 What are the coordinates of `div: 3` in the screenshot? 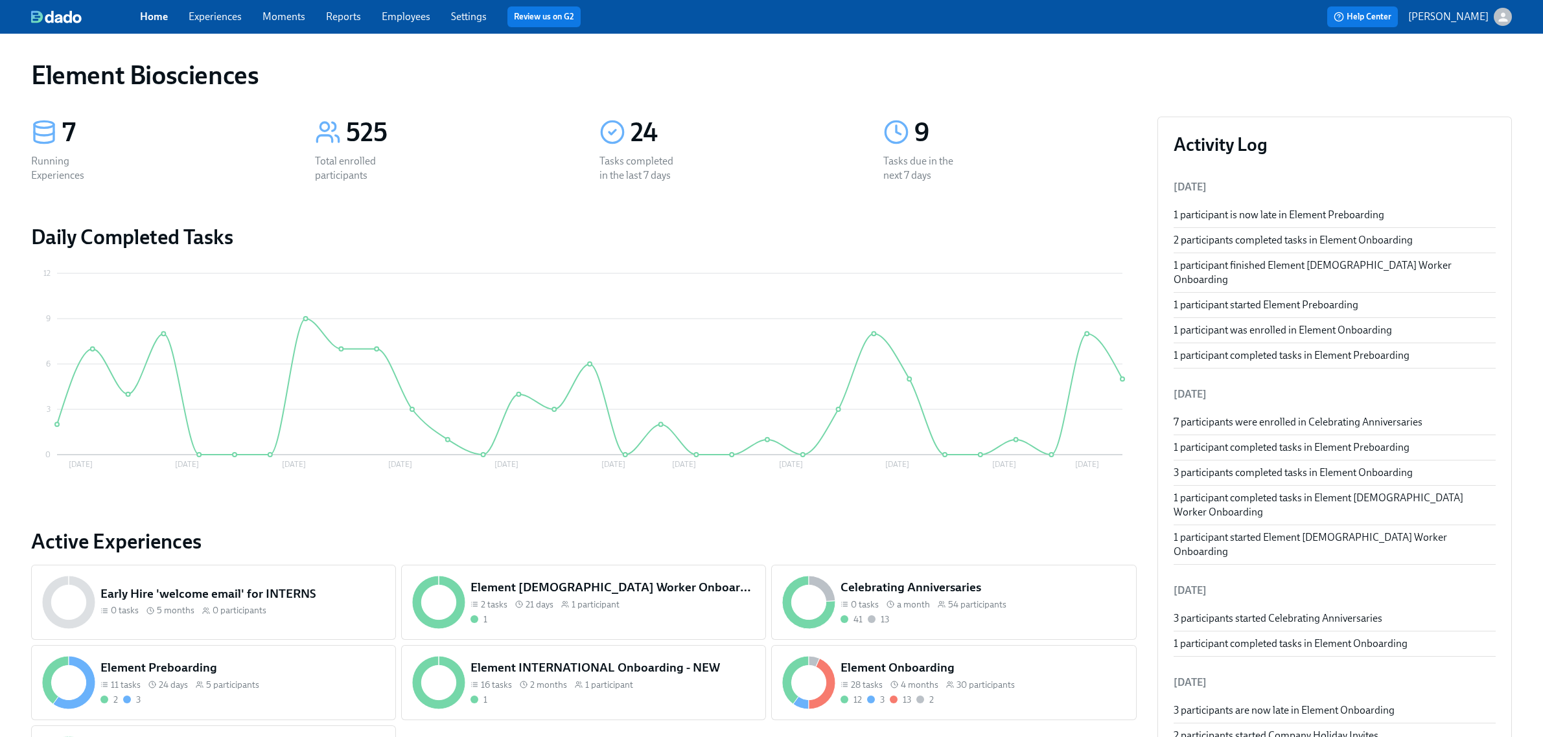 It's located at (138, 700).